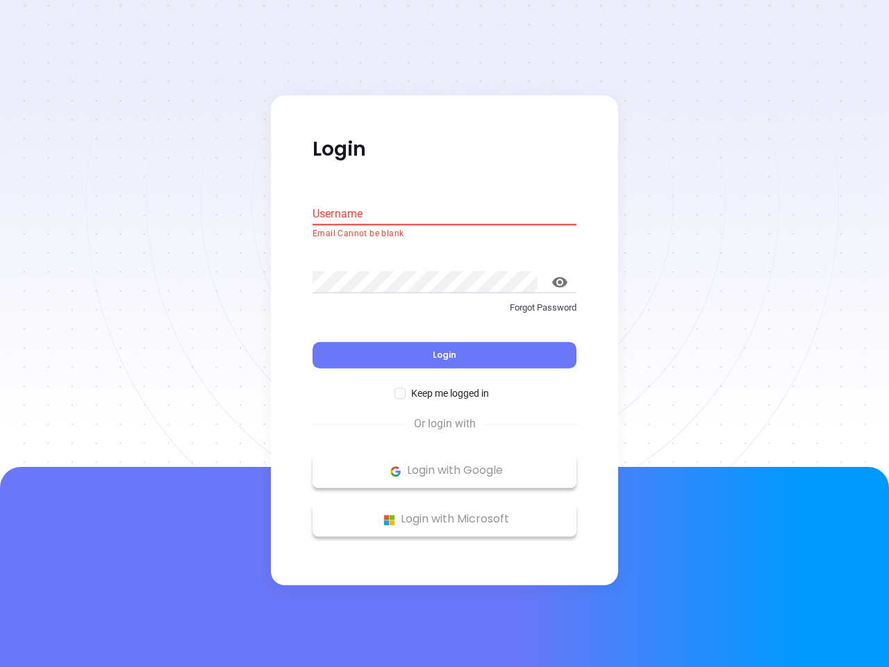 The width and height of the screenshot is (889, 667). What do you see at coordinates (445, 520) in the screenshot?
I see `button: Microsoft Logo Login with Microsoft` at bounding box center [445, 520].